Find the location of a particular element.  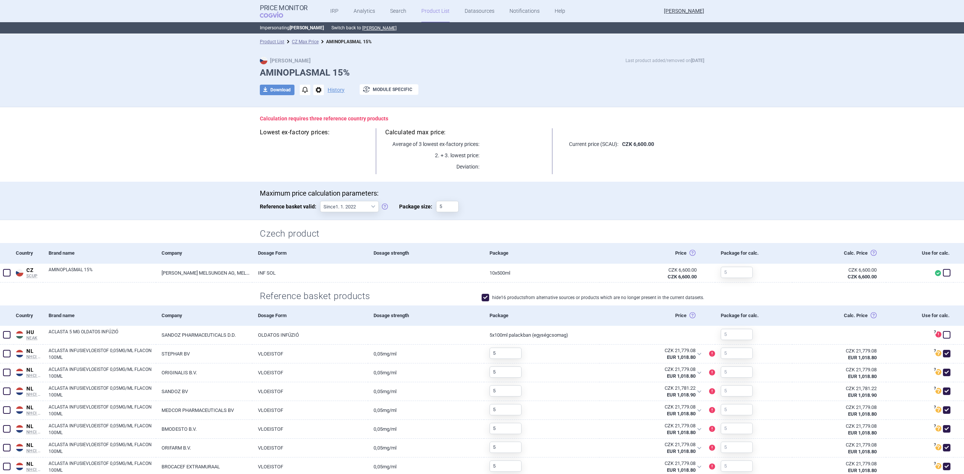

h2: Czech product is located at coordinates (482, 234).